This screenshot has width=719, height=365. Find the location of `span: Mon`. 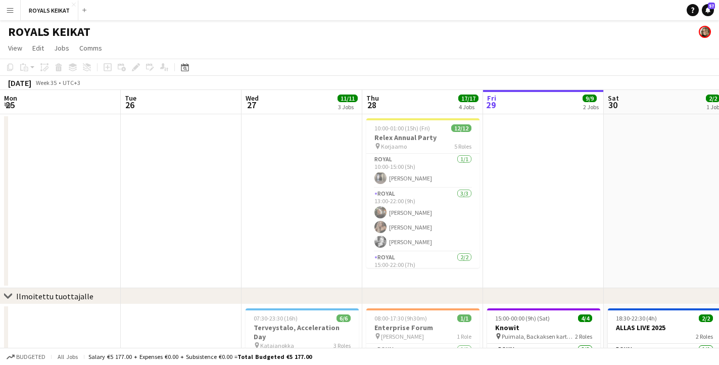

span: Mon is located at coordinates (11, 98).